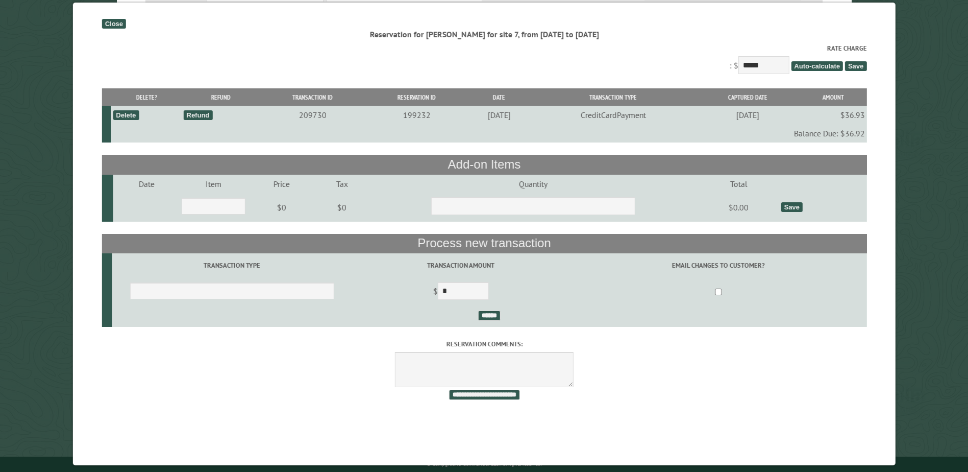  What do you see at coordinates (748, 97) in the screenshot?
I see `th: Captured Date` at bounding box center [748, 97].